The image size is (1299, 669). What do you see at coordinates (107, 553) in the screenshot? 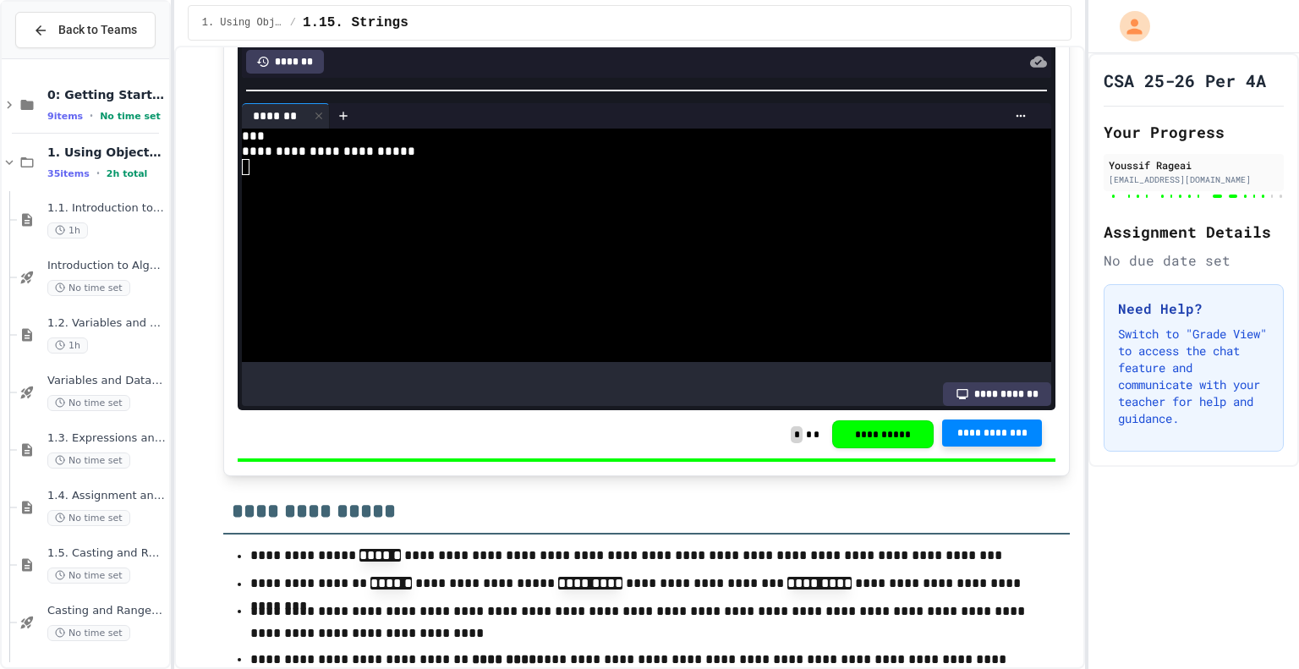
I see `span: 1.5. Casting and Ranges of Values` at bounding box center [107, 553].